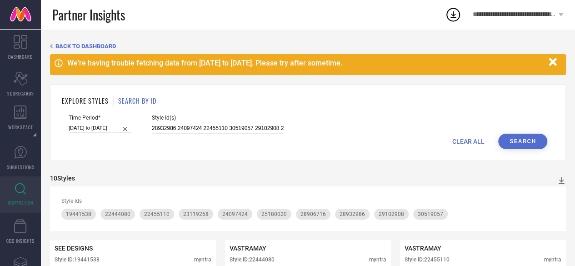 This screenshot has height=266, width=575. What do you see at coordinates (20, 167) in the screenshot?
I see `span: SUGGESTIONS` at bounding box center [20, 167].